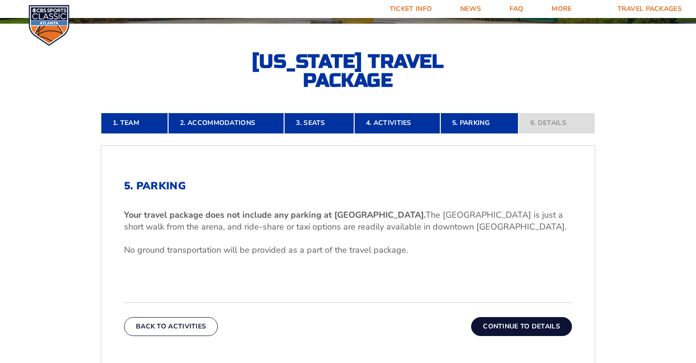  Describe the element at coordinates (171, 326) in the screenshot. I see `button: Back To Activities` at that location.